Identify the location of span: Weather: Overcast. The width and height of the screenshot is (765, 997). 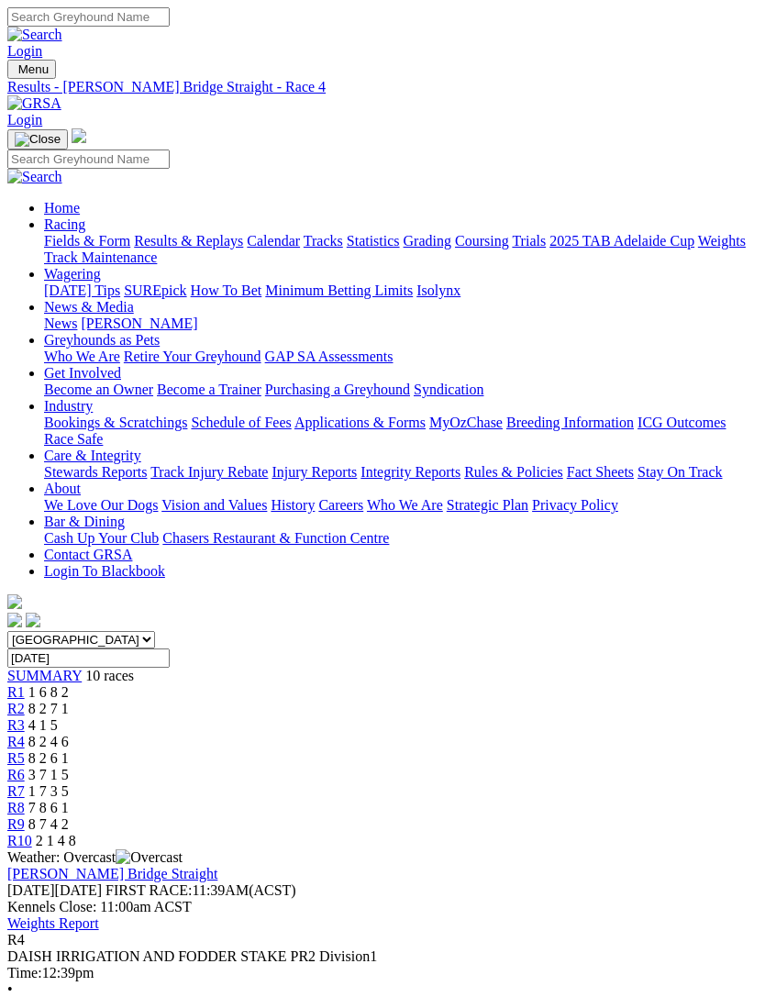
(95, 857).